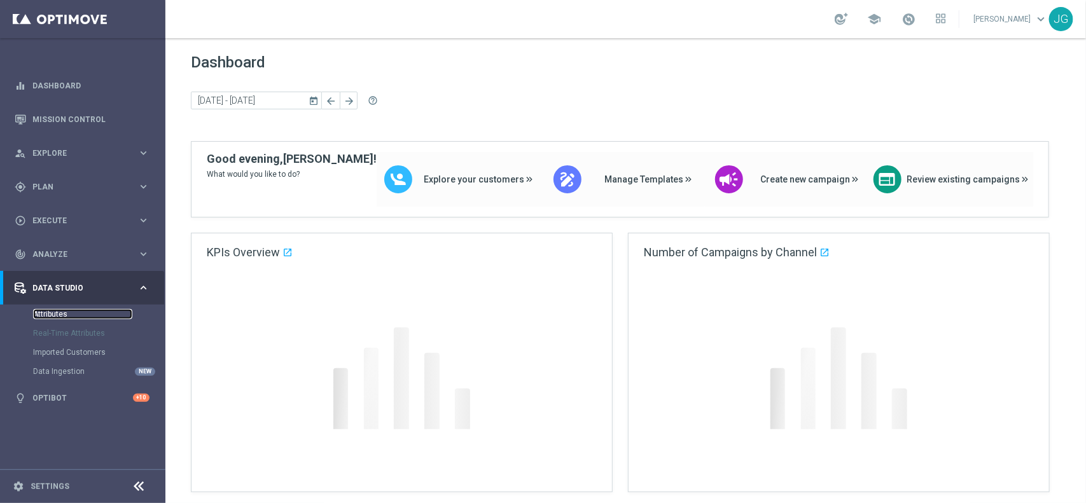 This screenshot has height=503, width=1086. What do you see at coordinates (20, 255) in the screenshot?
I see `i: track_changes` at bounding box center [20, 255].